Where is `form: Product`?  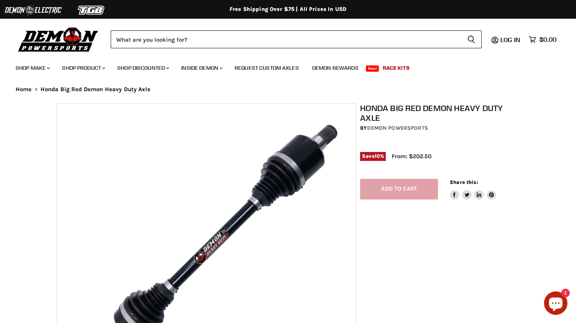
form: Product is located at coordinates (296, 39).